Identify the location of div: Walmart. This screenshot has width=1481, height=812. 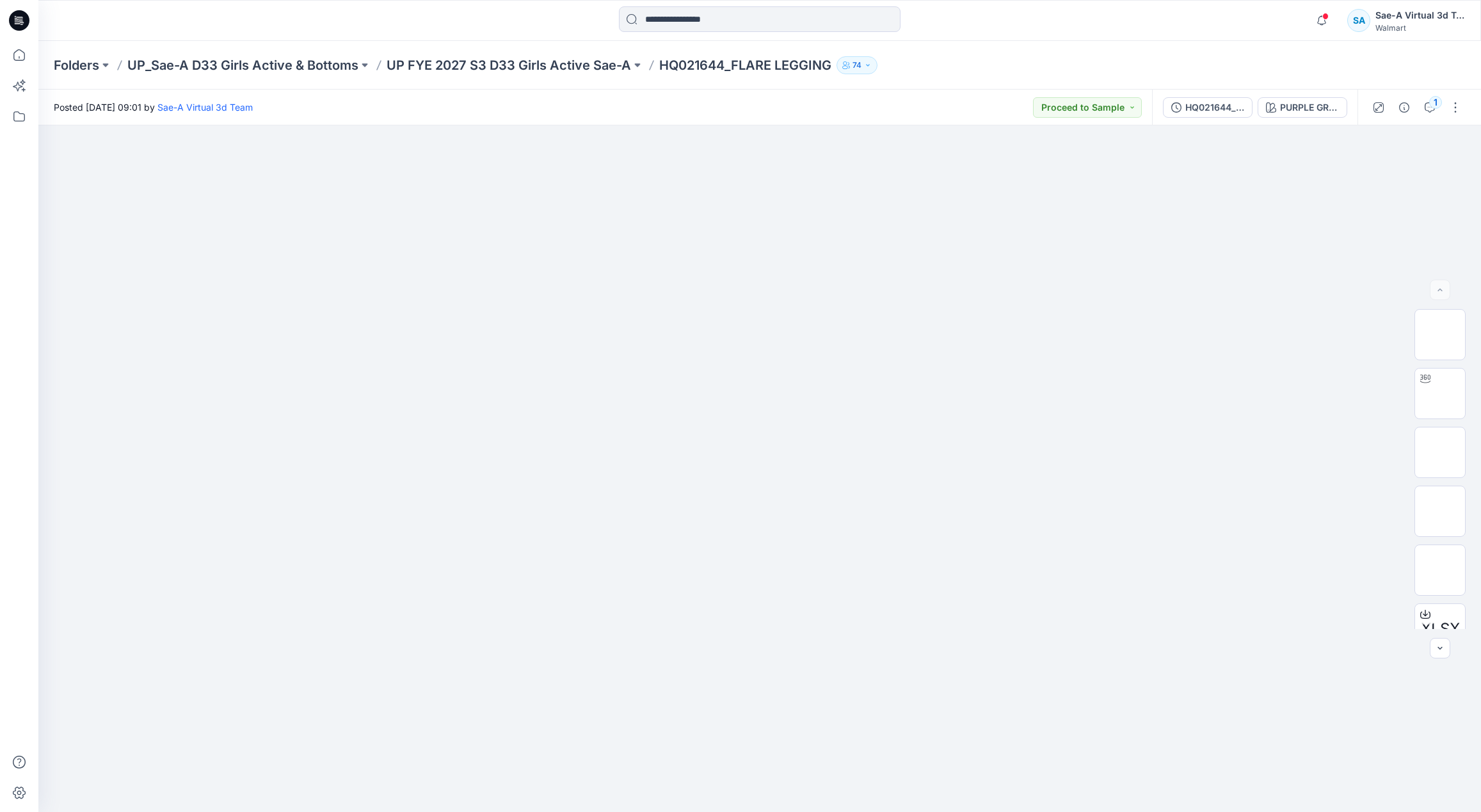
(1420, 28).